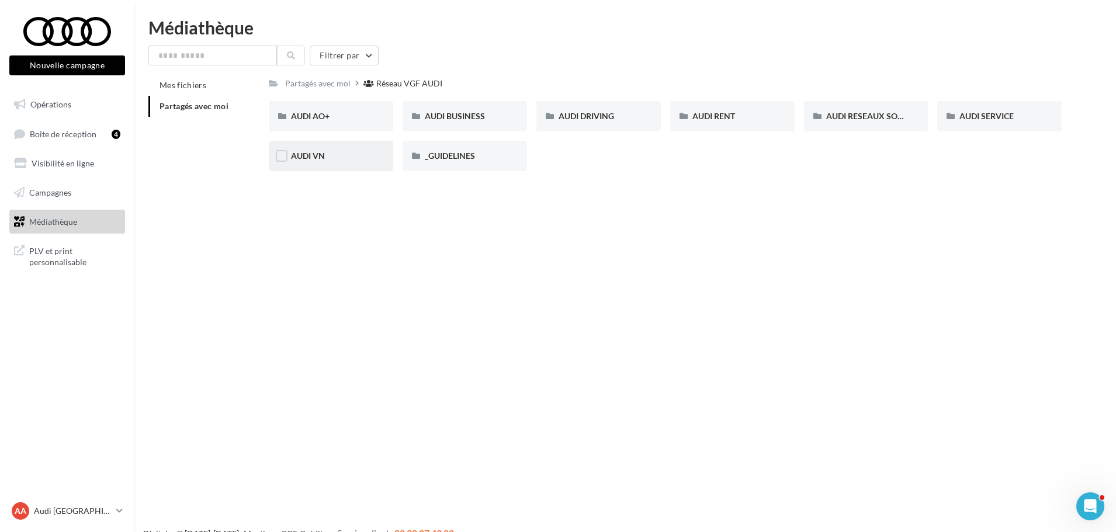  What do you see at coordinates (67, 222) in the screenshot?
I see `a: Médiathèque` at bounding box center [67, 222].